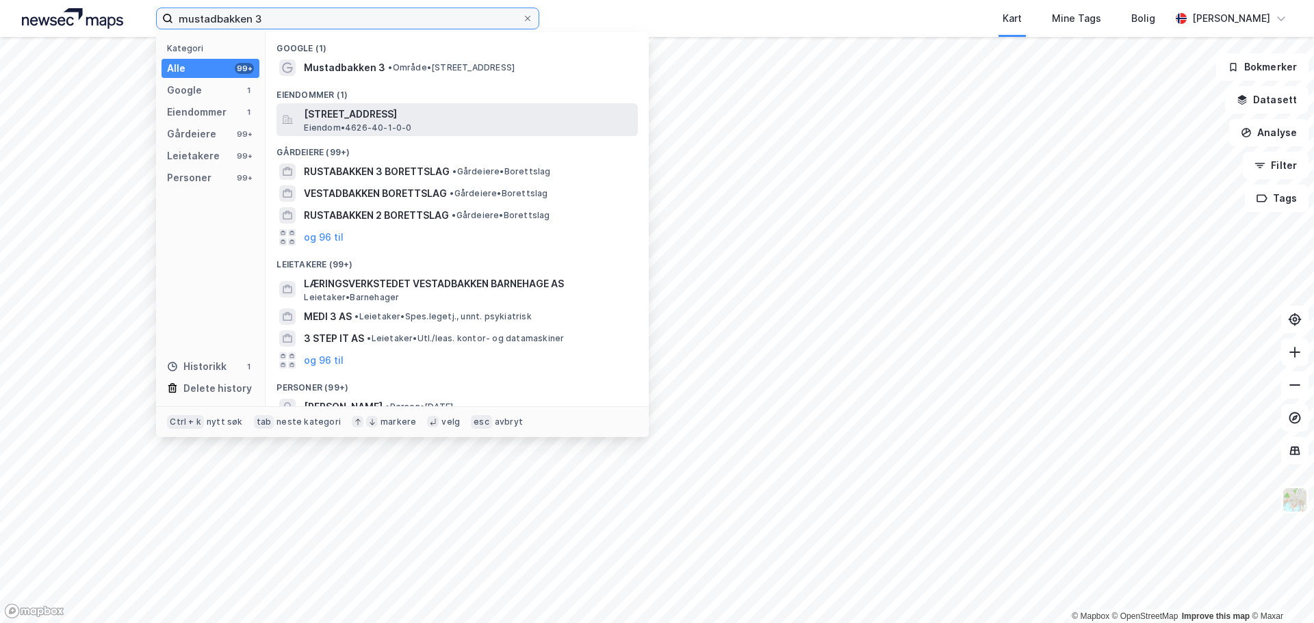 This screenshot has width=1314, height=623. Describe the element at coordinates (218, 389) in the screenshot. I see `div: Delete history` at that location.